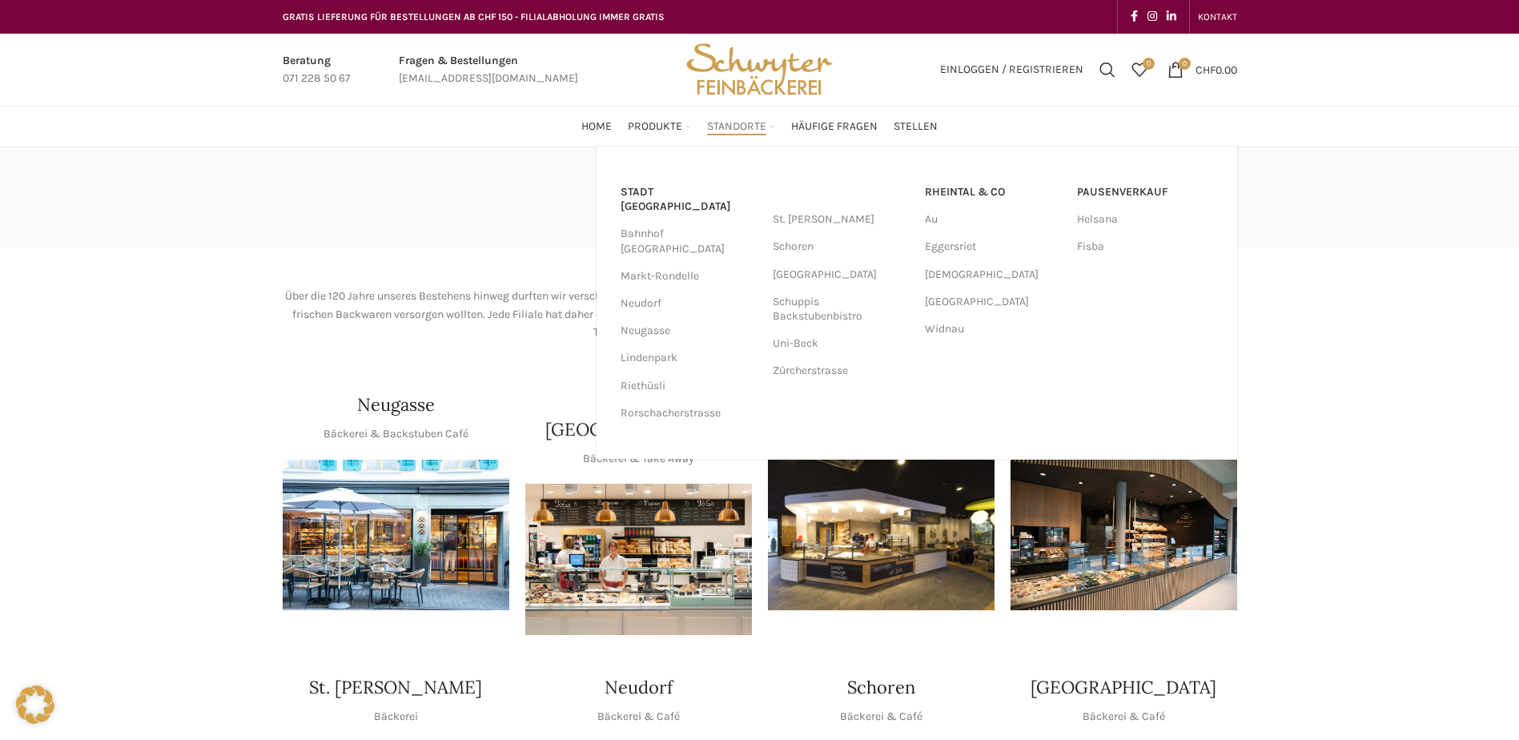 Image resolution: width=1519 pixels, height=740 pixels. What do you see at coordinates (596, 126) in the screenshot?
I see `a: Home` at bounding box center [596, 126].